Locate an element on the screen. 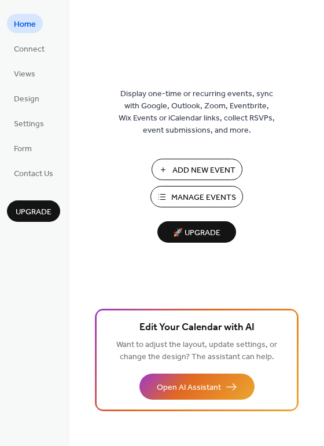 The image size is (324, 446). span: Contact Us is located at coordinates (34, 174).